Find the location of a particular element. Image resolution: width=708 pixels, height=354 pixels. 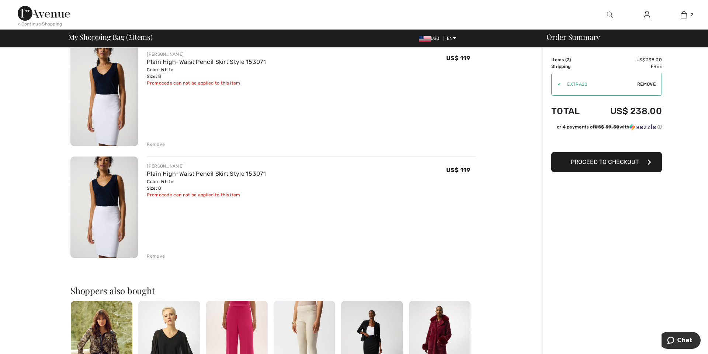

img: search the website is located at coordinates (610, 15).